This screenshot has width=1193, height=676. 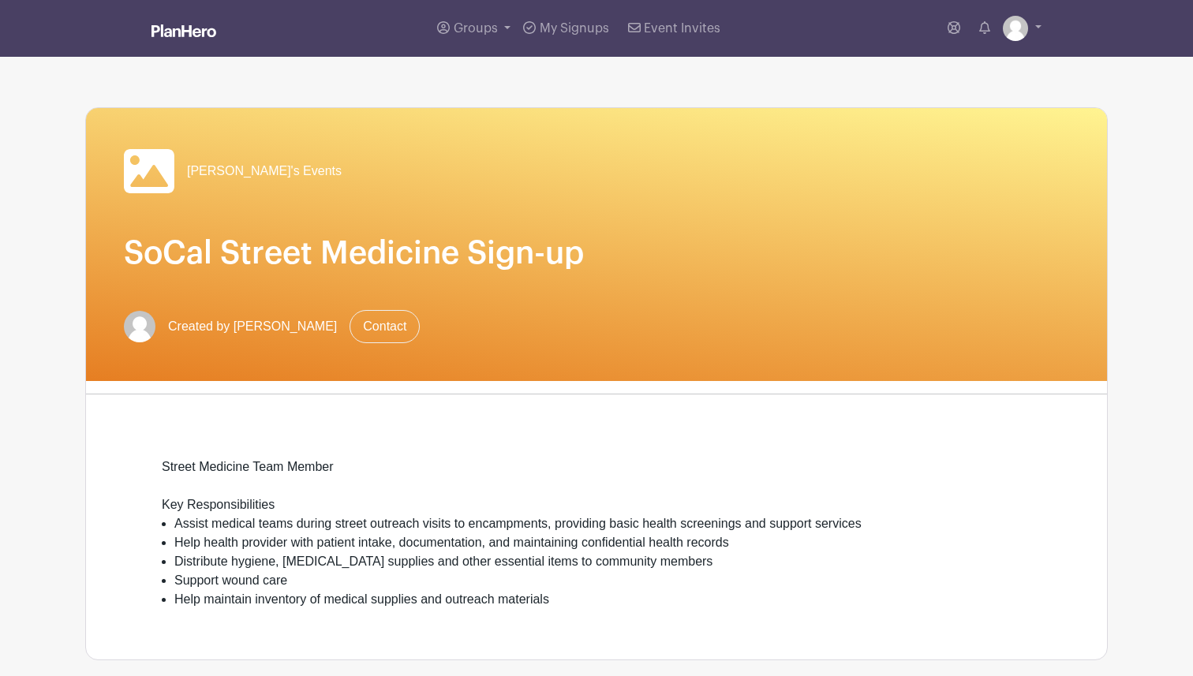 I want to click on span: My Signups, so click(x=575, y=28).